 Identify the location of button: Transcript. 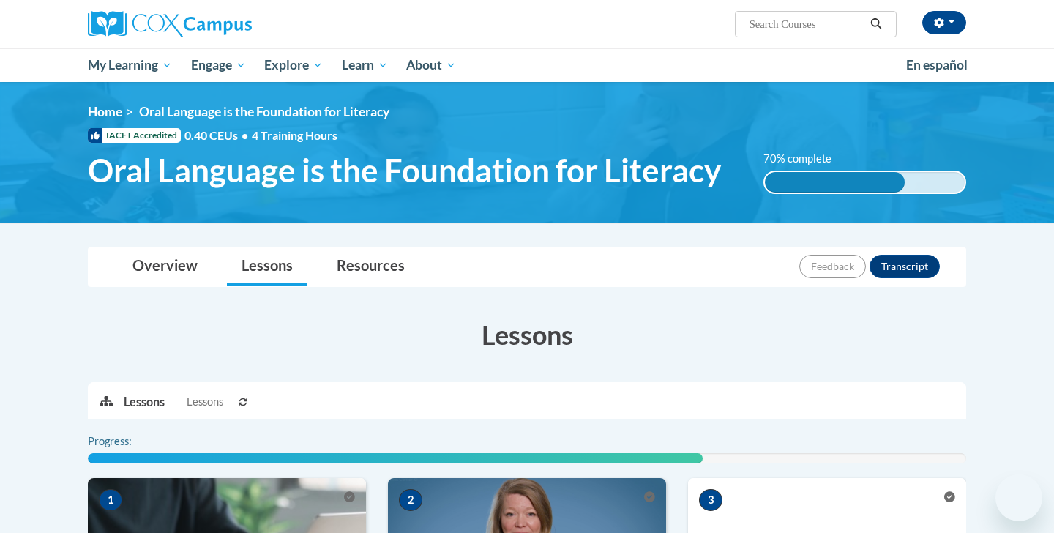
(905, 266).